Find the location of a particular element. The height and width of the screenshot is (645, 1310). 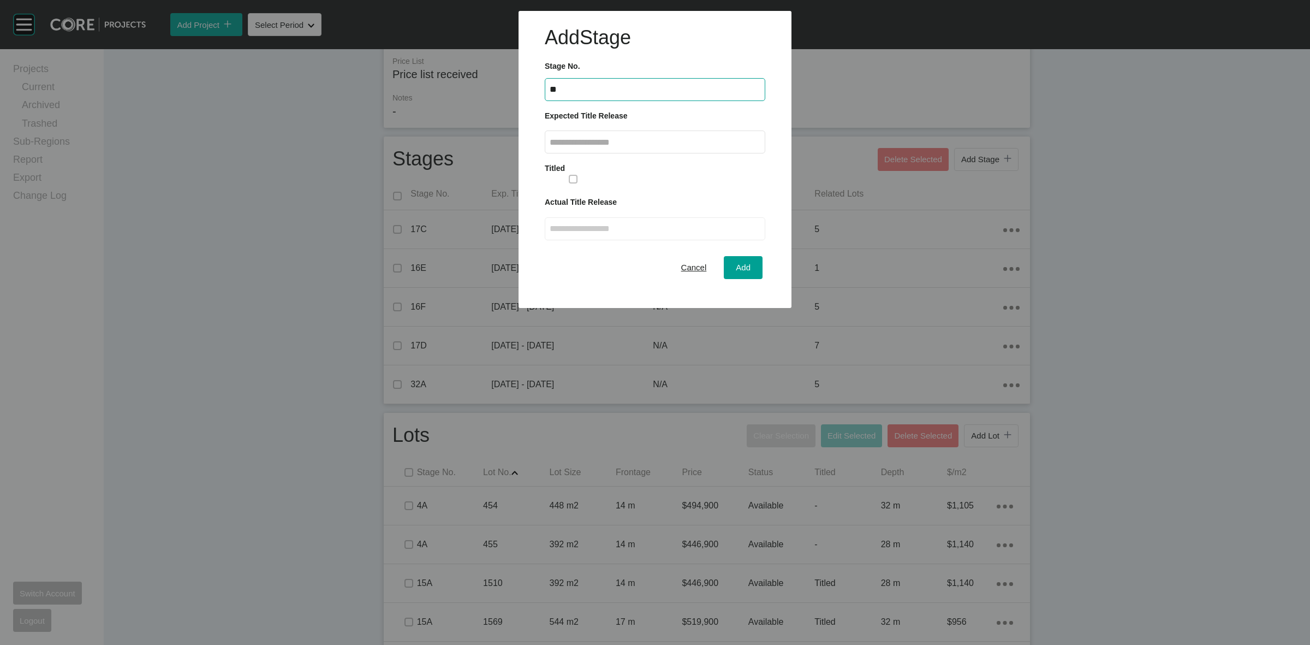

span: Cancel is located at coordinates (694, 267).